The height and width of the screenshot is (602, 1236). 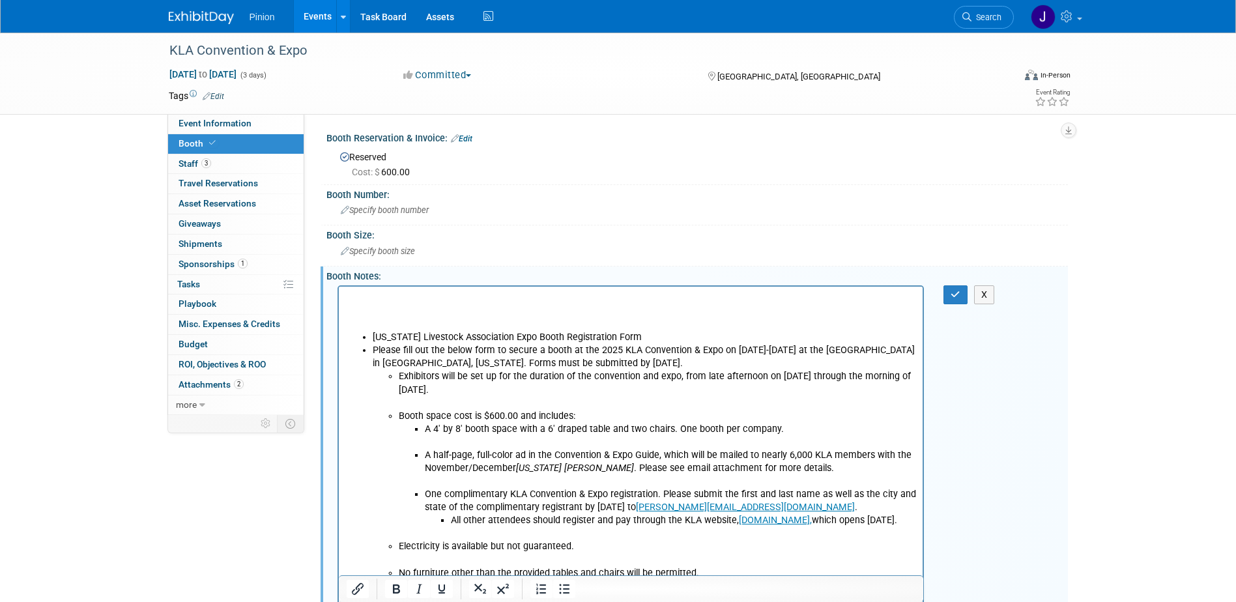 What do you see at coordinates (262, 17) in the screenshot?
I see `span: Pinion` at bounding box center [262, 17].